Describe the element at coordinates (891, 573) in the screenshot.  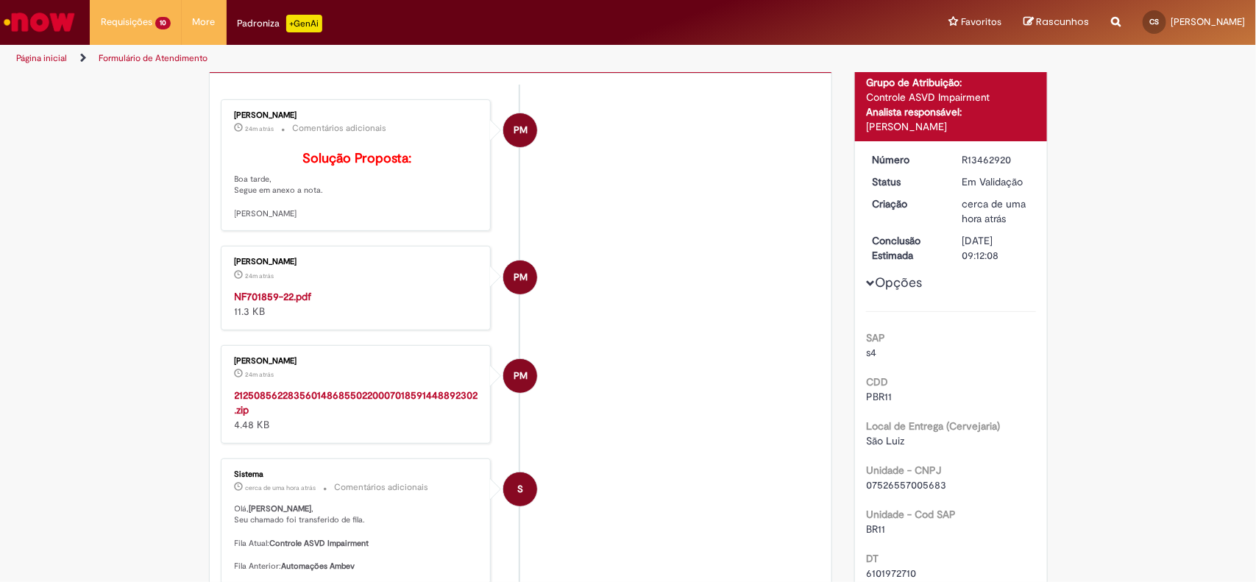
I see `span: 6101972710` at that location.